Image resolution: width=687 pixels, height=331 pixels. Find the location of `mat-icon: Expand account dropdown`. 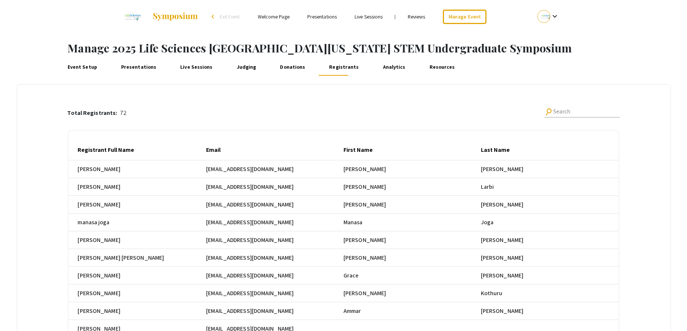

mat-icon: Expand account dropdown is located at coordinates (554, 16).